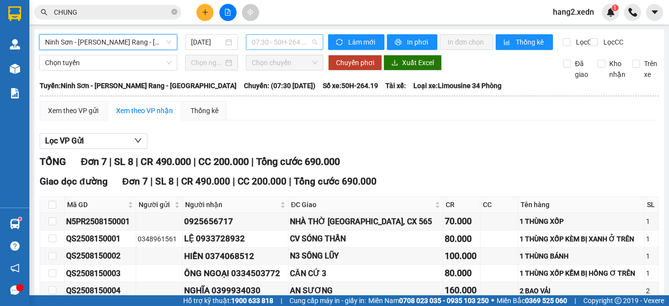  I want to click on div: QS2508150003, so click(100, 273).